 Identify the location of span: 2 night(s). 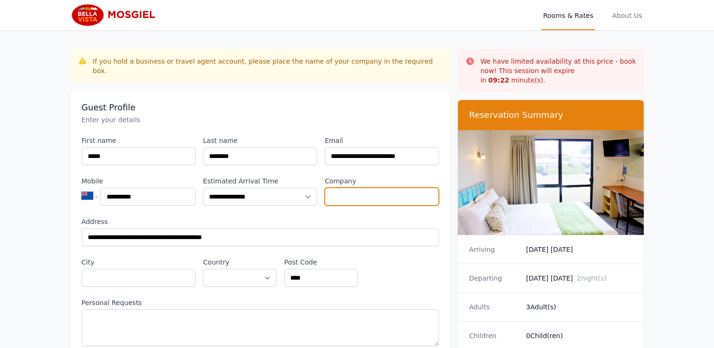
(591, 278).